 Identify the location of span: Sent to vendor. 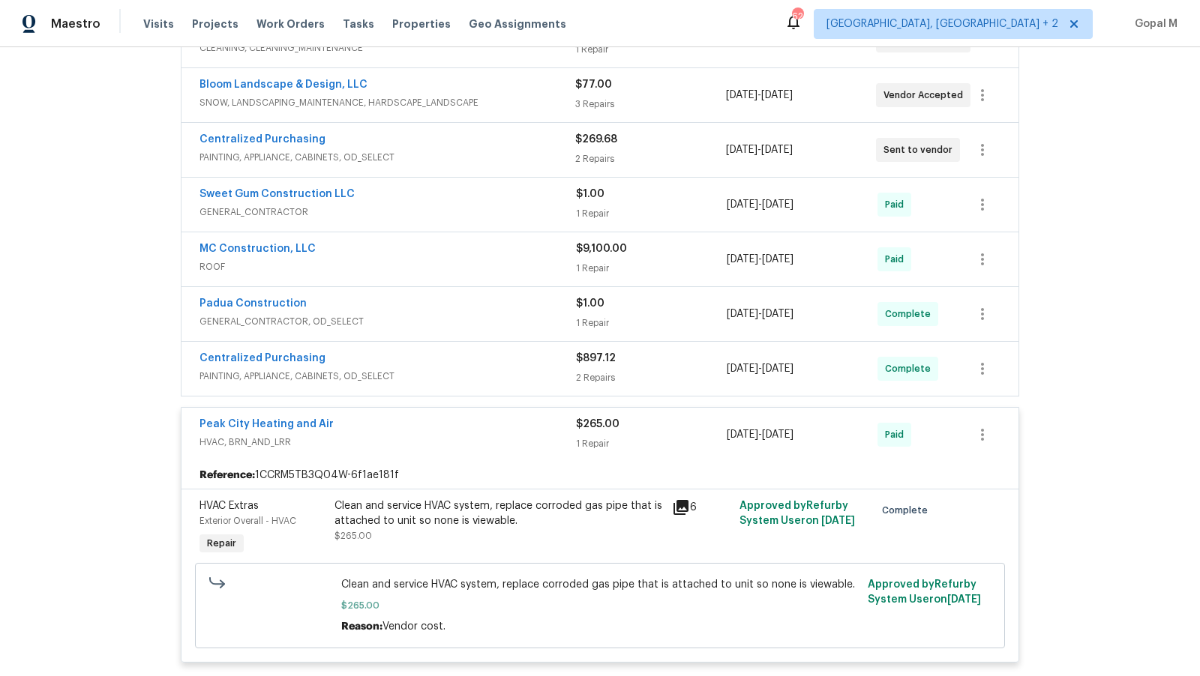
(921, 150).